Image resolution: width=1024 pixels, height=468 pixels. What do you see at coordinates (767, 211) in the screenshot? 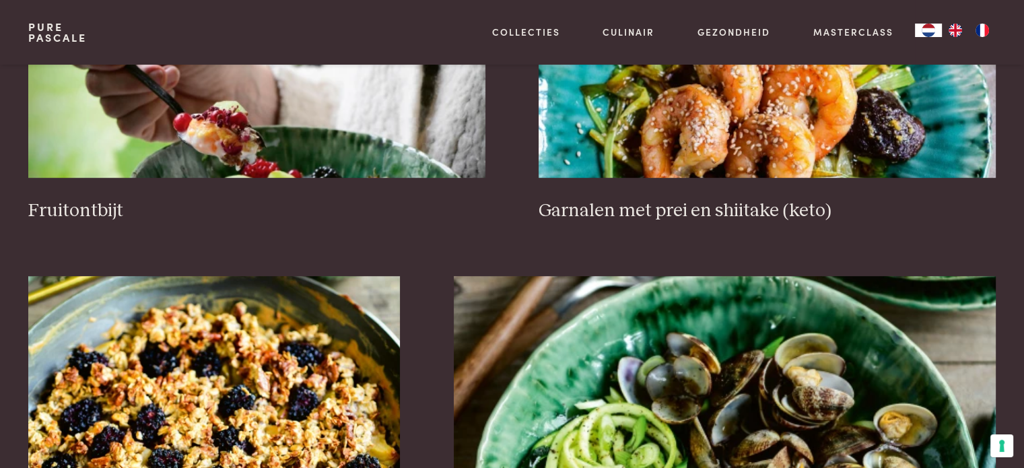
I see `h3: Garnalen met prei en shiitake (keto)` at bounding box center [767, 211].